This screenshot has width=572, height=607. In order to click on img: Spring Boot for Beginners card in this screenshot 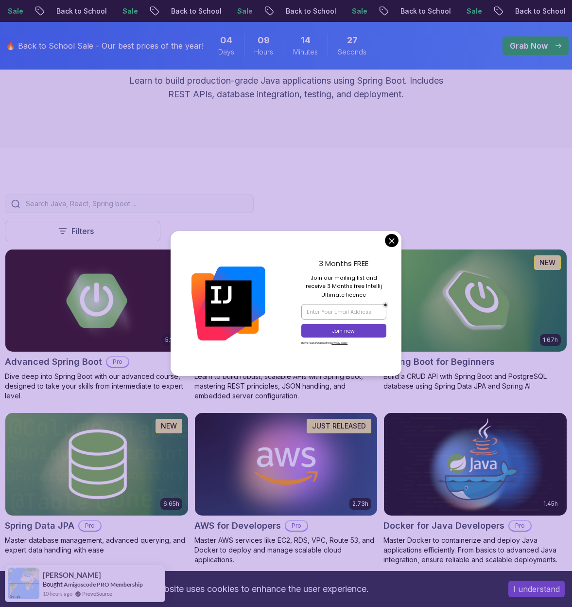, I will do `click(476, 301)`.